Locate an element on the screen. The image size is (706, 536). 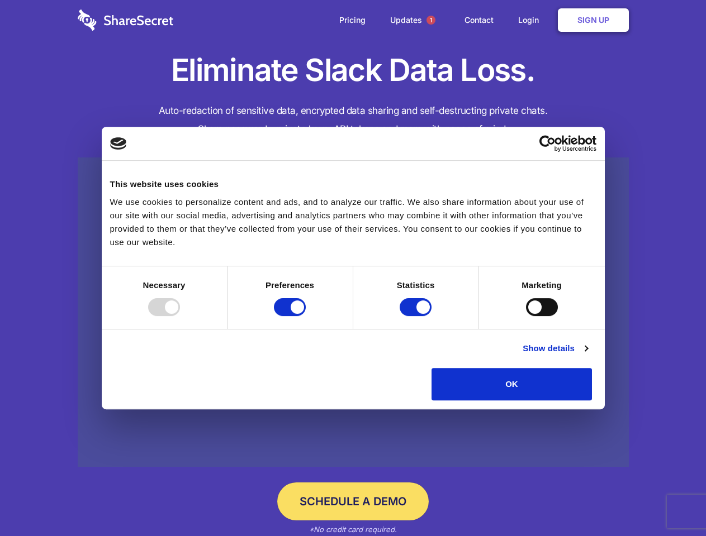
strong: Preferences is located at coordinates (289, 285).